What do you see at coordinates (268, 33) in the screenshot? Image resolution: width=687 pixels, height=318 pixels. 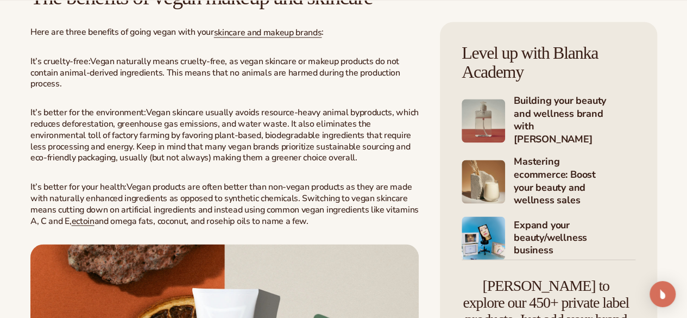 I see `a: skincare and makeup brands` at bounding box center [268, 33].